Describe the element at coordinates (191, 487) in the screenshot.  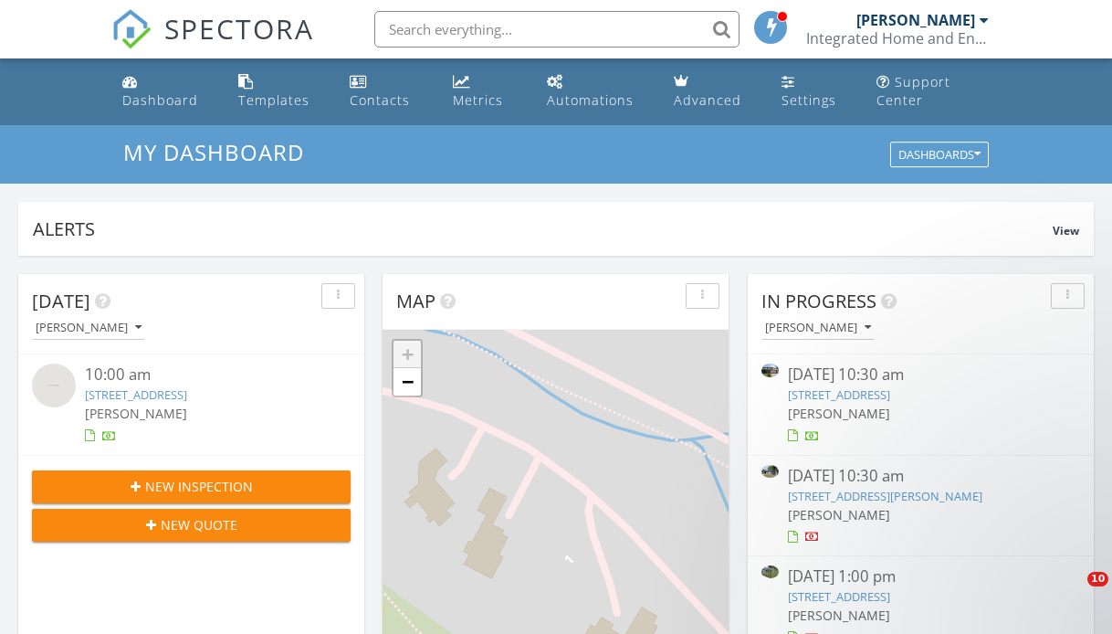
I see `button: New Inspection` at that location.